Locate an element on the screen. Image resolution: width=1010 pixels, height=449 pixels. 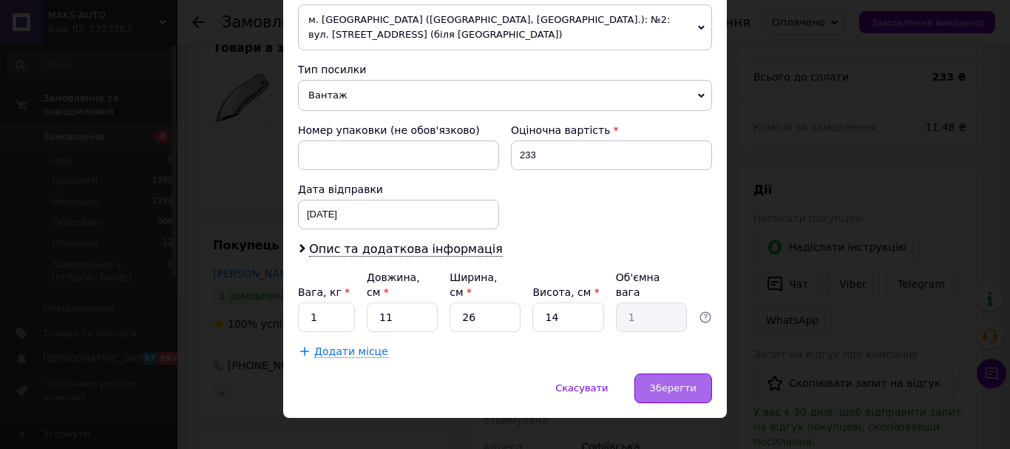
label: Висота, см is located at coordinates (566, 292).